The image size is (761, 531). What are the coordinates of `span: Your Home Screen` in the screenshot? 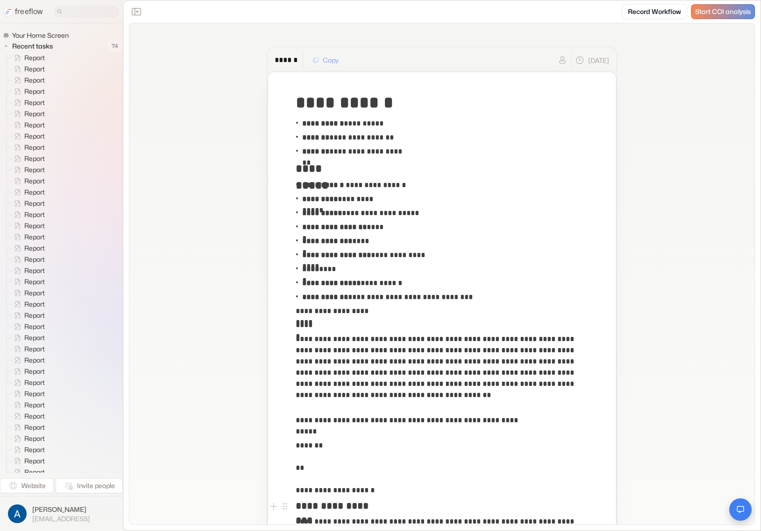 It's located at (41, 35).